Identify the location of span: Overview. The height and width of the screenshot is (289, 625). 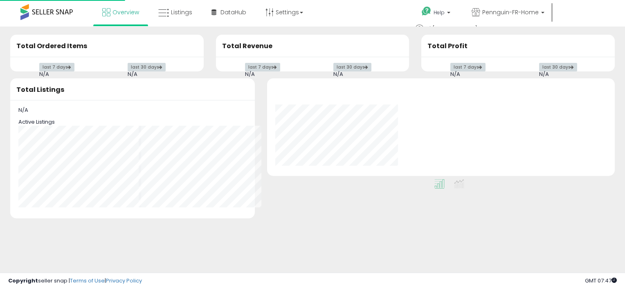
(126, 12).